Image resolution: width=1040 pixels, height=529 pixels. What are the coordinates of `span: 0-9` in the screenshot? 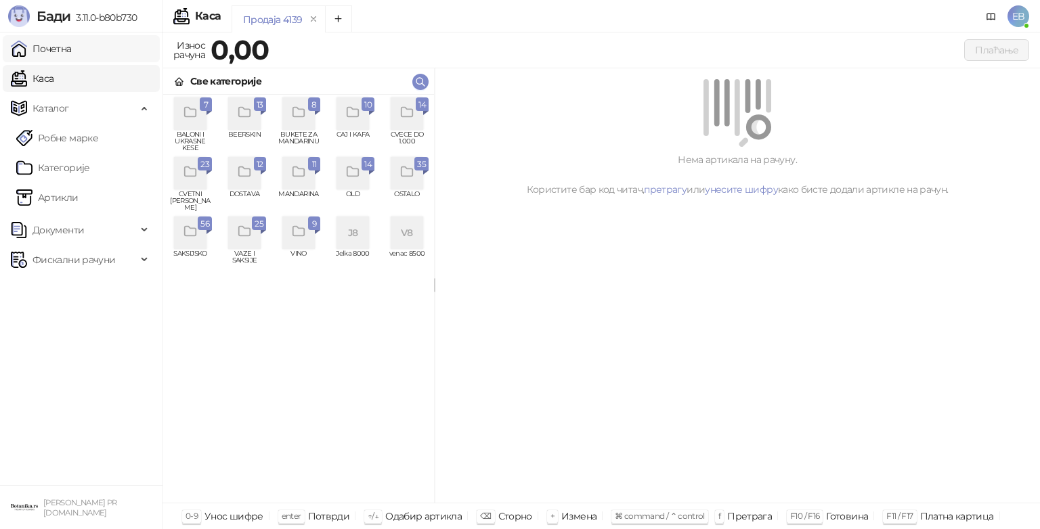 It's located at (192, 516).